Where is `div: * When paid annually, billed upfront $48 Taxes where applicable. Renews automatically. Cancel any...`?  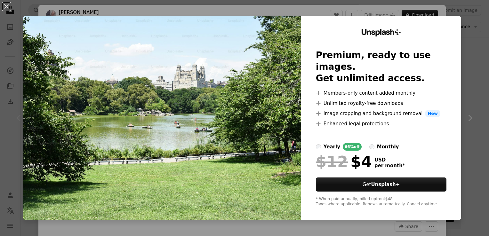
div: * When paid annually, billed upfront $48 Taxes where applicable. Renews automatically. Cancel any... is located at coordinates (381, 202).